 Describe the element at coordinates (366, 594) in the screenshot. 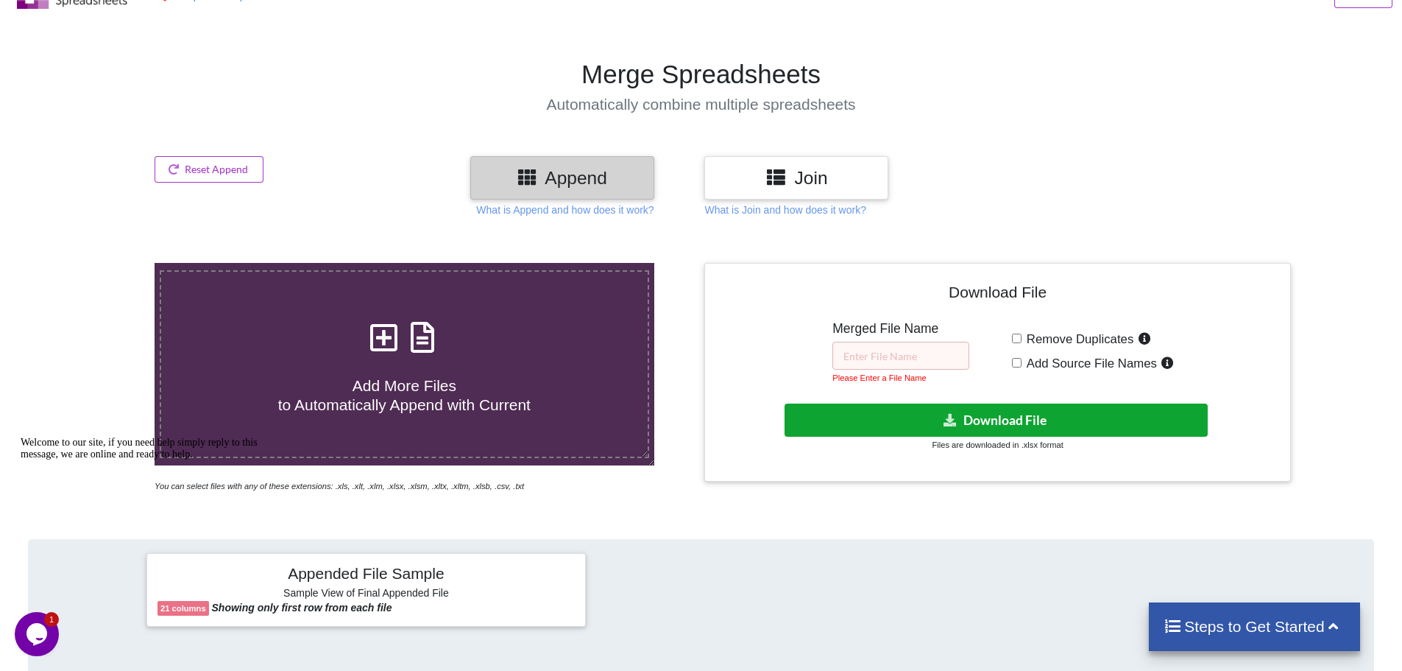

I see `h6: Sample View of Final Appended File` at that location.